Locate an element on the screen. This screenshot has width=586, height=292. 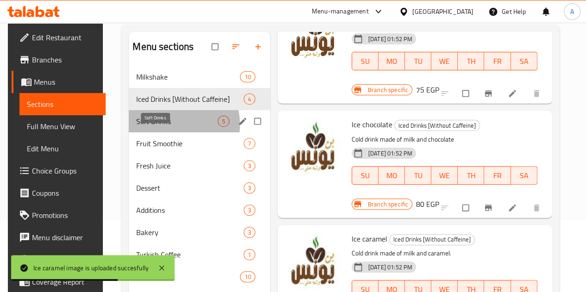
div: Hot Drinks10 is located at coordinates (199, 277).